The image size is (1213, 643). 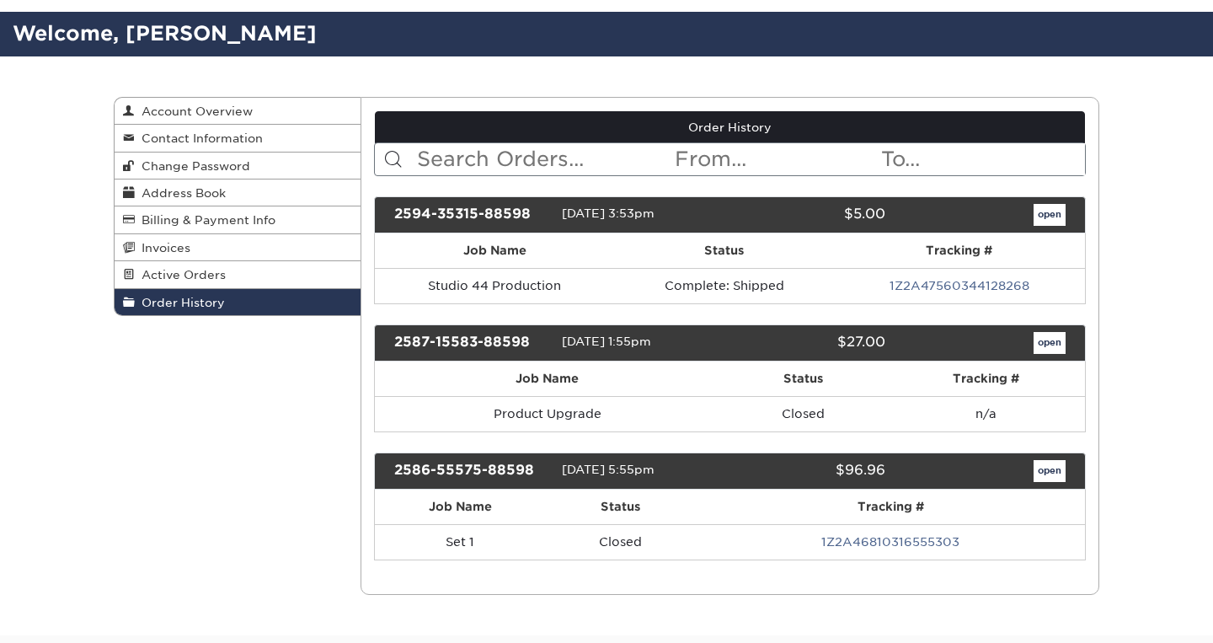 What do you see at coordinates (199, 138) in the screenshot?
I see `span: Contact Information` at bounding box center [199, 138].